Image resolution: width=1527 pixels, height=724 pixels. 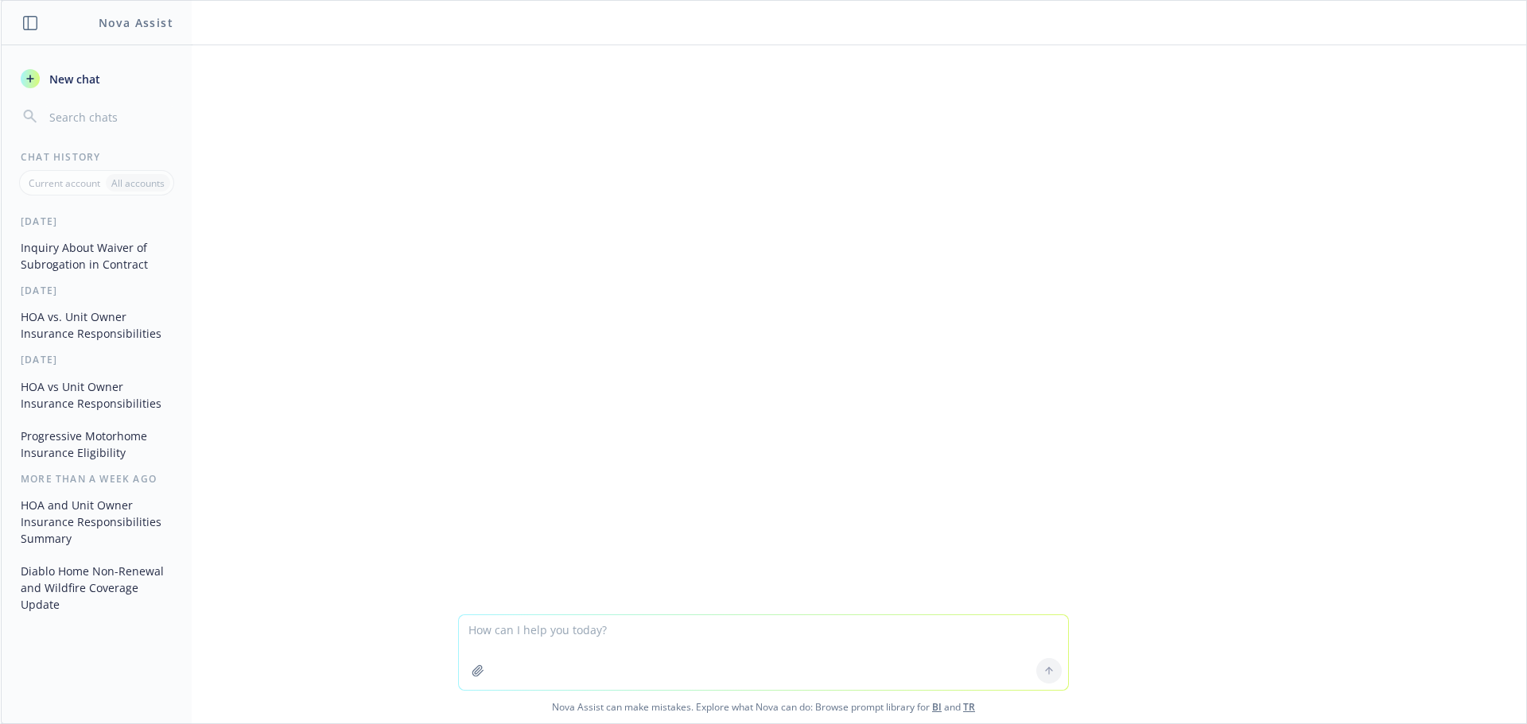 I want to click on button: Inquiry About Waiver of Subrogation in Contract, so click(x=96, y=256).